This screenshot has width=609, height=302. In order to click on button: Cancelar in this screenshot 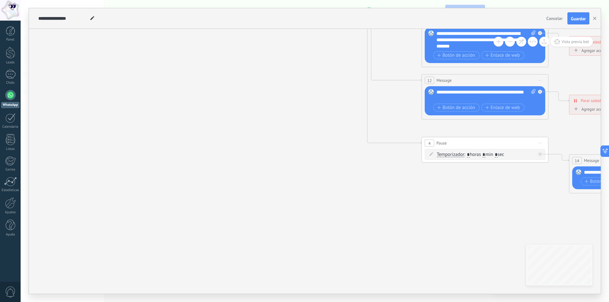, I will do `click(554, 18)`.